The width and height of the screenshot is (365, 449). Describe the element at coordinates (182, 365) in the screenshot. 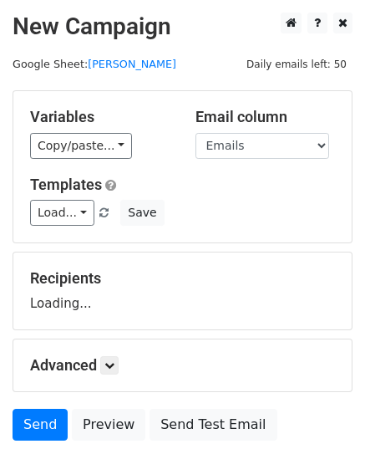

I see `h5: Advanced` at that location.